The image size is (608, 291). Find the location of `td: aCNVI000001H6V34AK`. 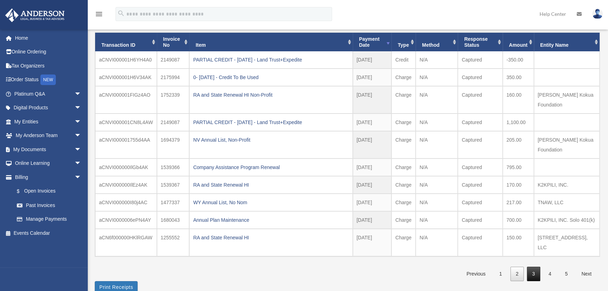

td: aCNVI000001H6V34AK is located at coordinates (126, 77).